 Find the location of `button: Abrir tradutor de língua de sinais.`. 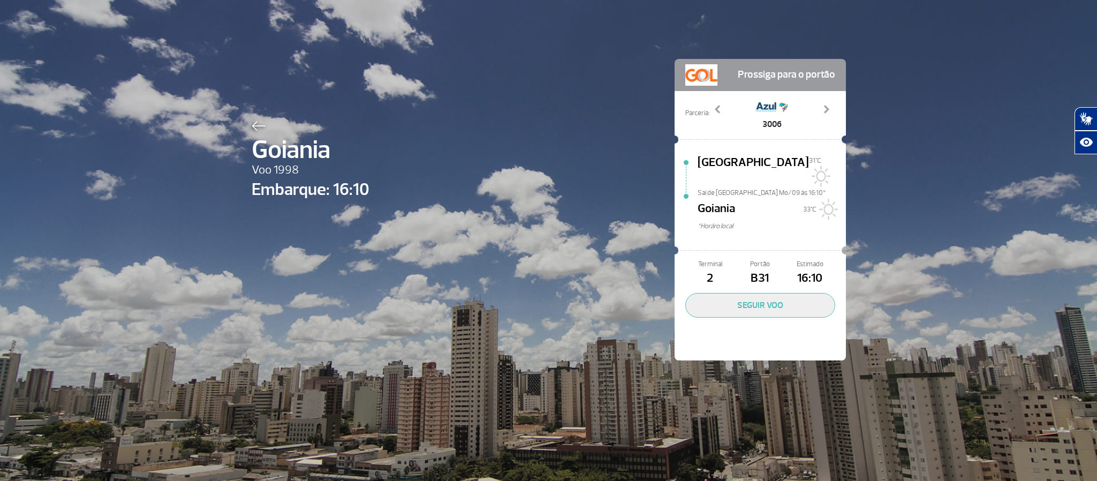

button: Abrir tradutor de língua de sinais. is located at coordinates (1085, 119).